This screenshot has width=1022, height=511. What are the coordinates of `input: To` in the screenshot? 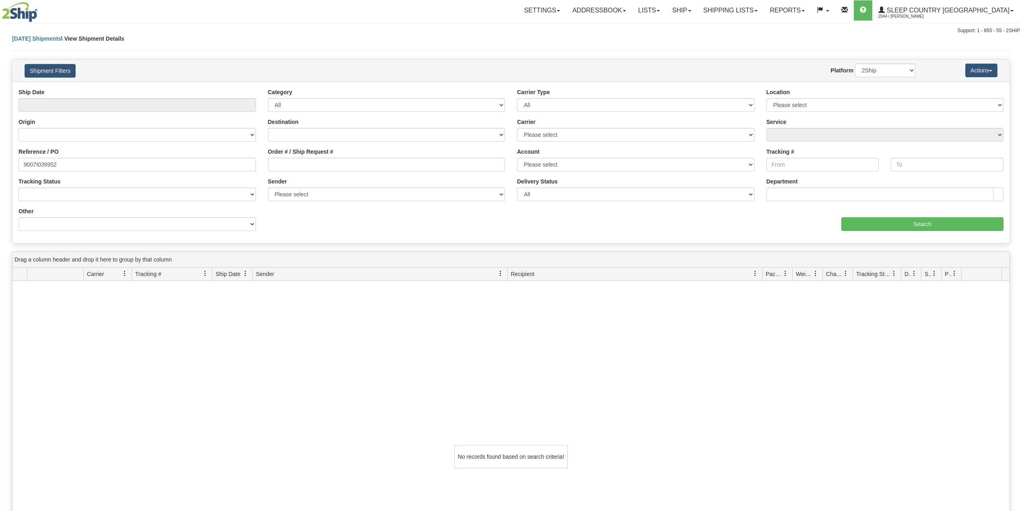 It's located at (947, 165).